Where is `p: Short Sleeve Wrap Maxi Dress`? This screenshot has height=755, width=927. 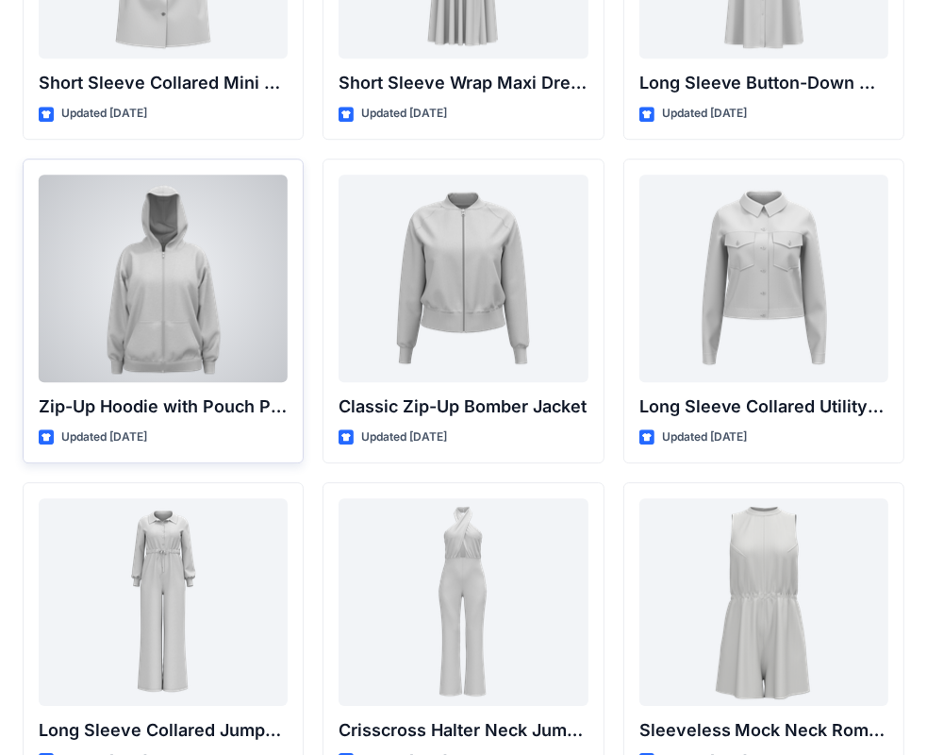
p: Short Sleeve Wrap Maxi Dress is located at coordinates (463, 83).